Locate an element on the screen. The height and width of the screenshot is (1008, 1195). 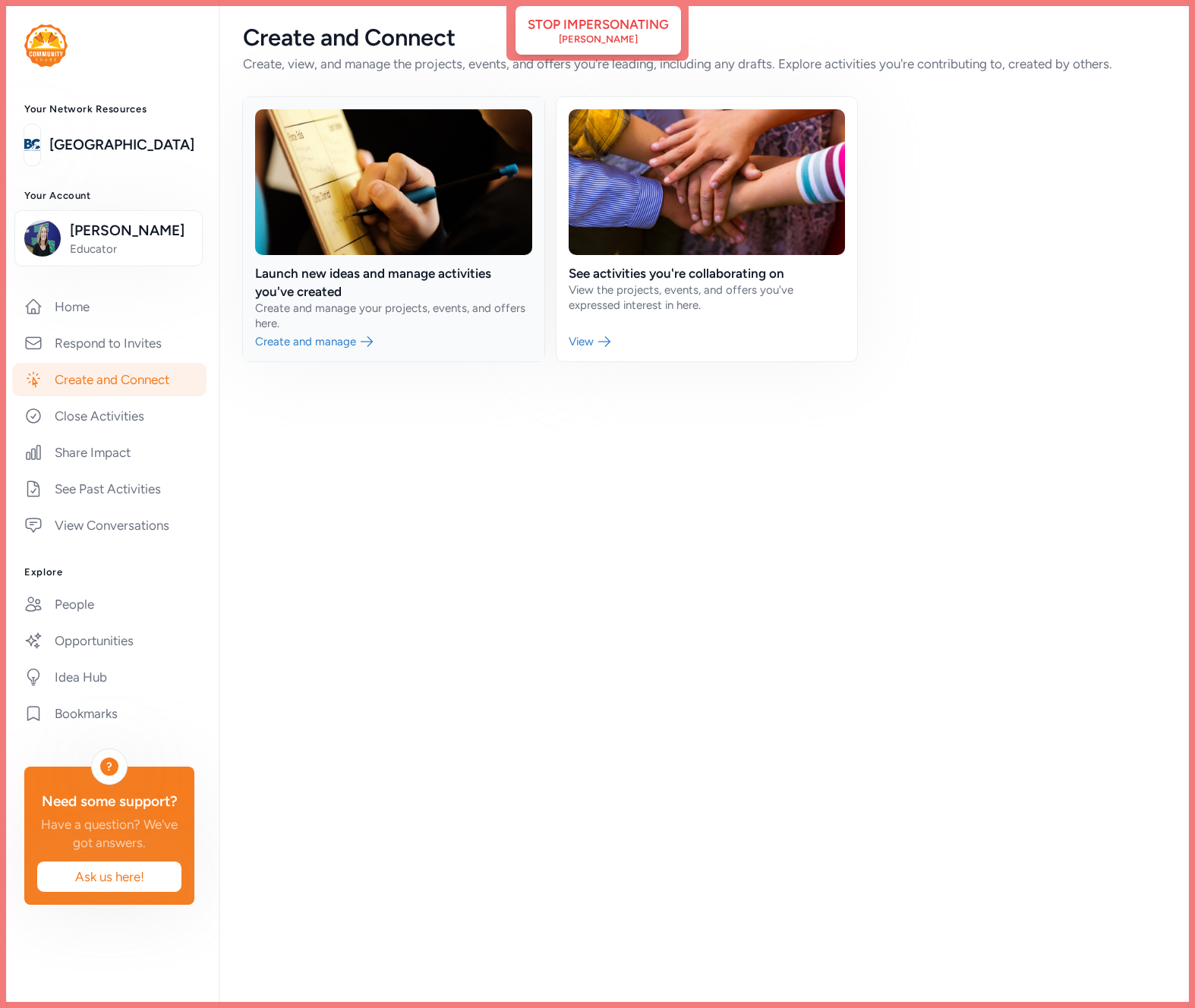
h3: Your Network Resources is located at coordinates (110, 110).